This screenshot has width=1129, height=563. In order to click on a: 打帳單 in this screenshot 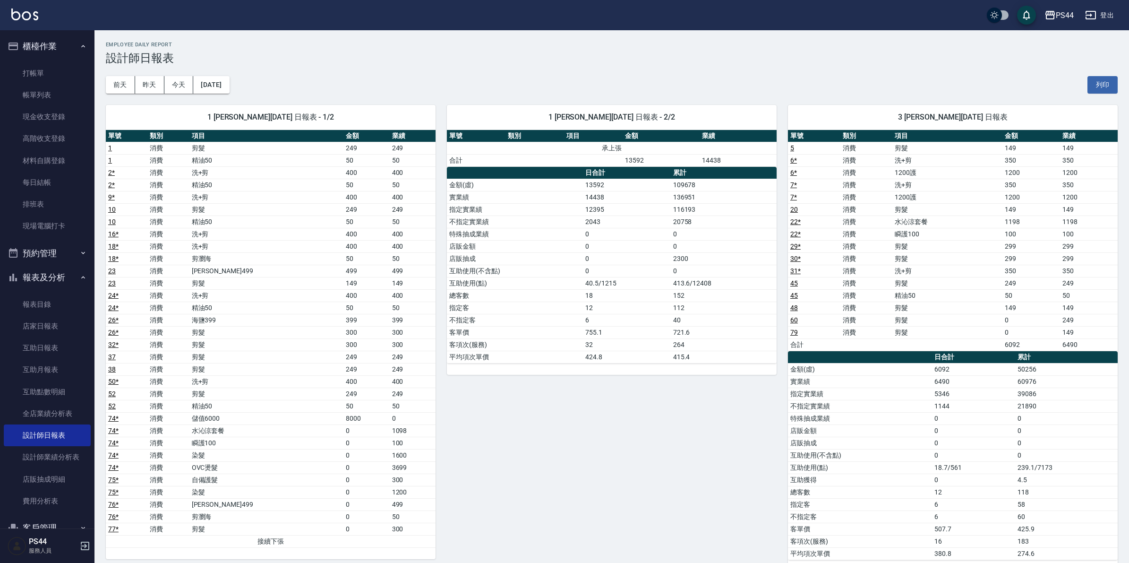, I will do `click(47, 73)`.